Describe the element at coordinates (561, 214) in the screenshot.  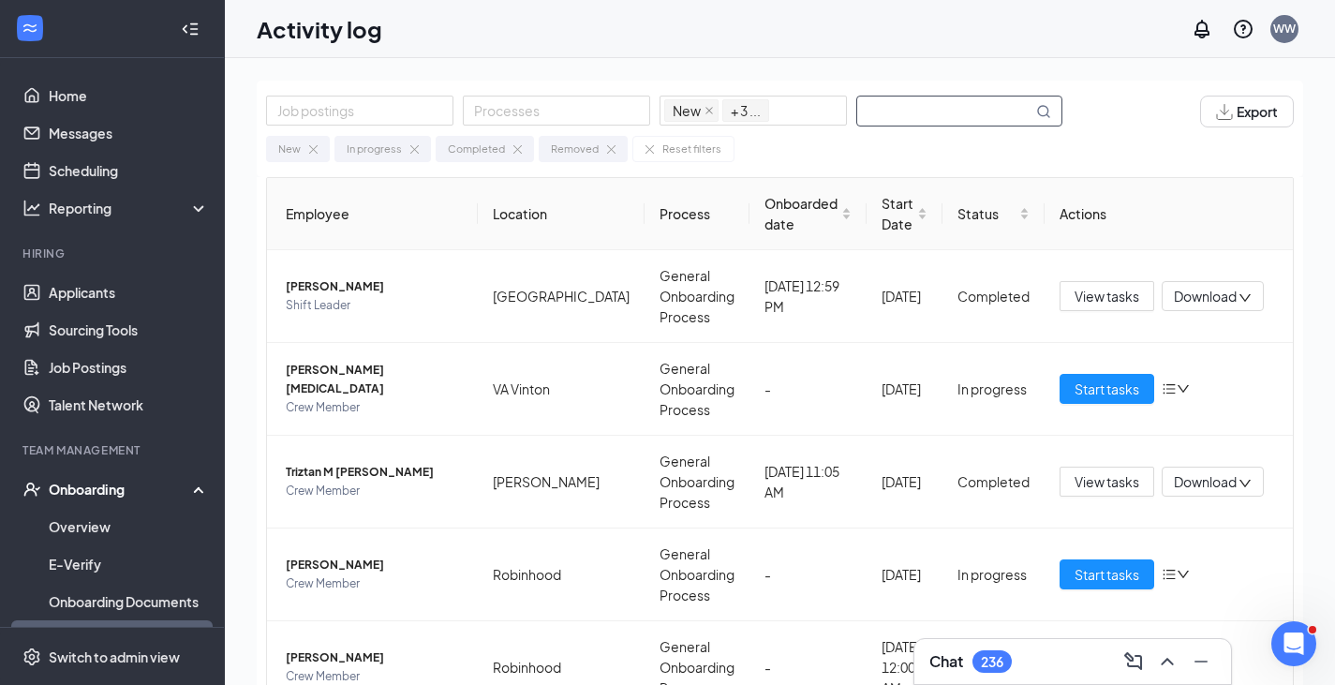
I see `th: Location` at that location.